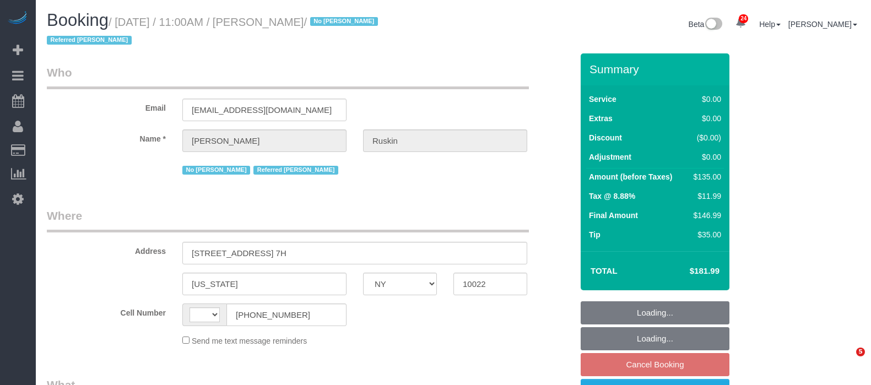 This screenshot has height=385, width=871. Describe the element at coordinates (445, 140) in the screenshot. I see `input: Last Name` at that location.